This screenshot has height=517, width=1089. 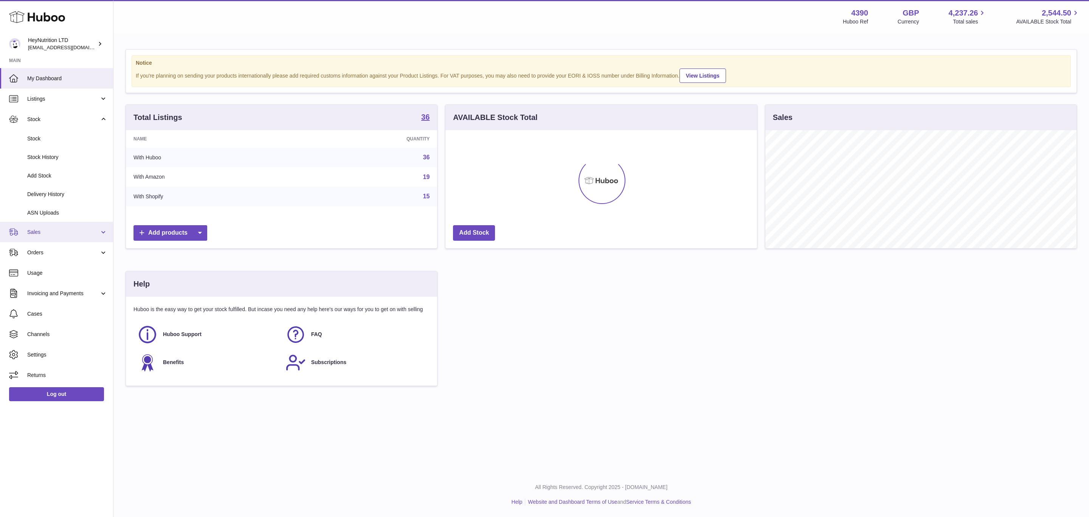 What do you see at coordinates (367, 139) in the screenshot?
I see `th: Quantity` at bounding box center [367, 139].